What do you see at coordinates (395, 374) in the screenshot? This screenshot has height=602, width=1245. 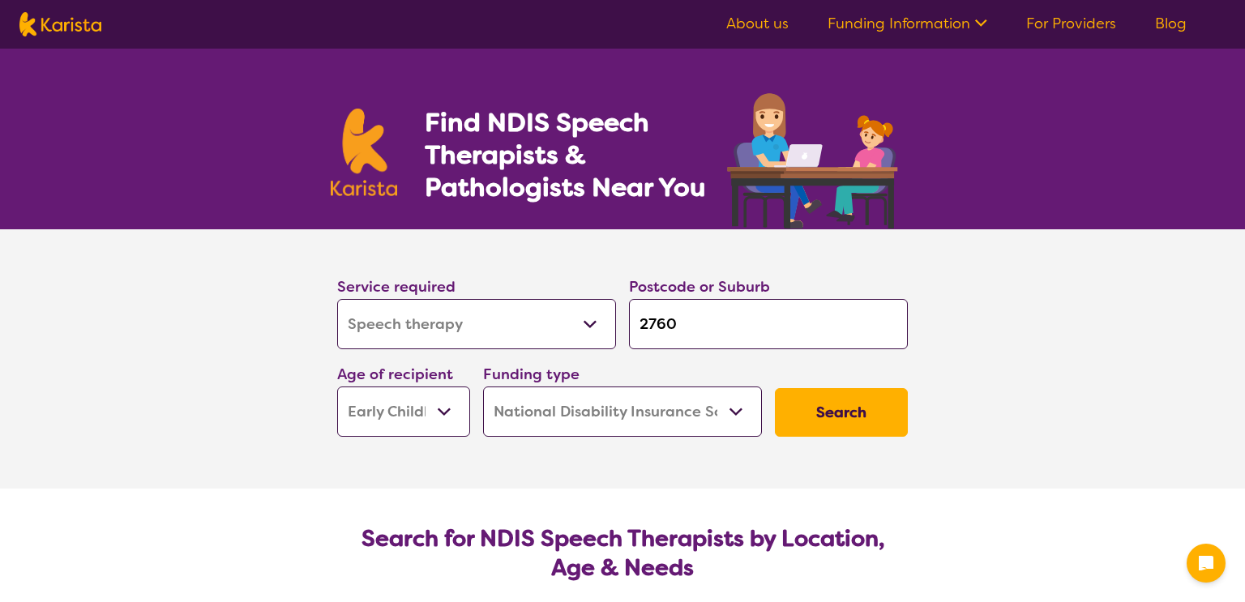 I see `label: Age of recipient` at bounding box center [395, 374].